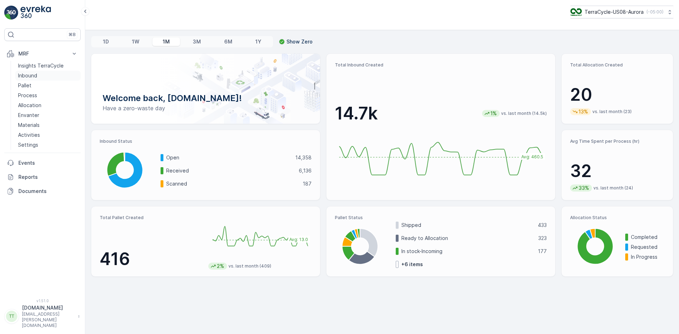  I want to click on p: Pallet, so click(25, 86).